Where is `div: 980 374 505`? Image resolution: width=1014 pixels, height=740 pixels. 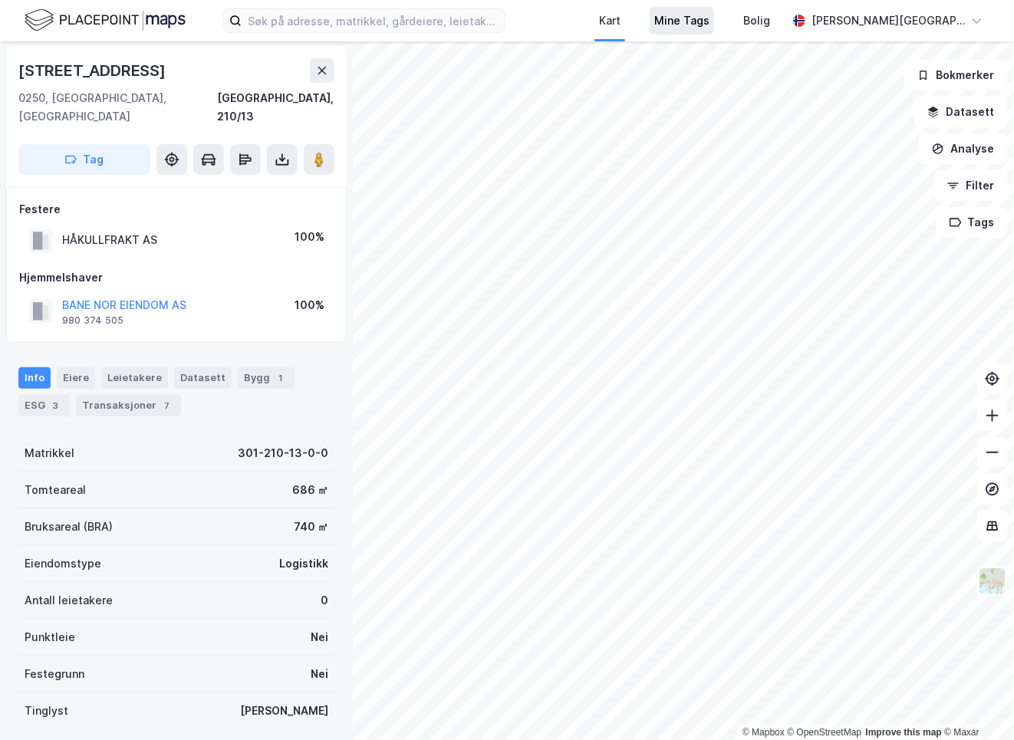 div: 980 374 505 is located at coordinates (93, 321).